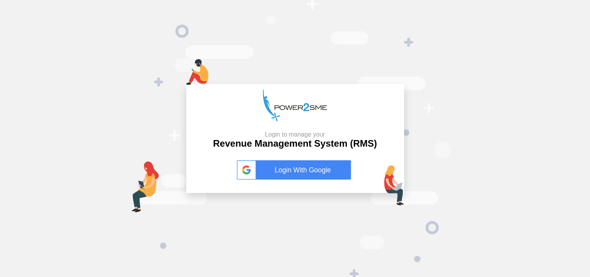  What do you see at coordinates (295, 134) in the screenshot?
I see `small: Login to manage your` at bounding box center [295, 134].